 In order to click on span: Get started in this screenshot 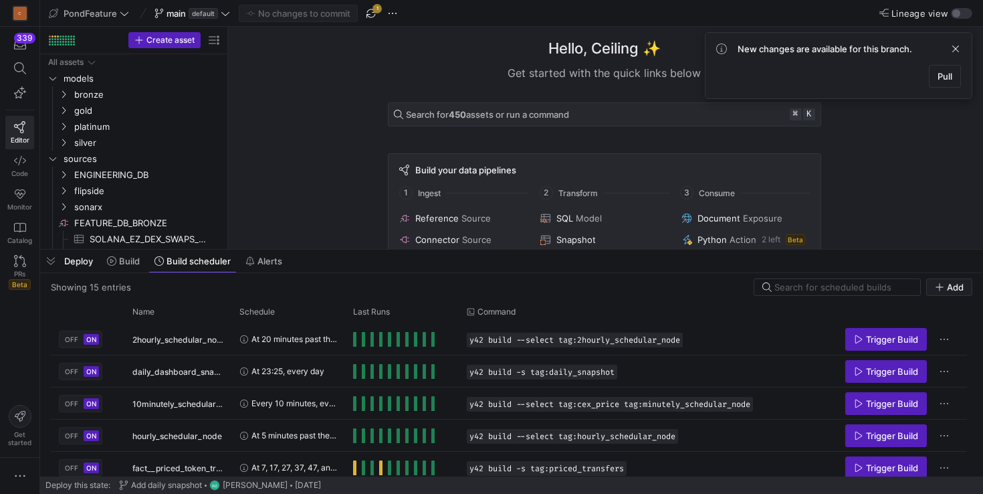, I will do `click(19, 438)`.